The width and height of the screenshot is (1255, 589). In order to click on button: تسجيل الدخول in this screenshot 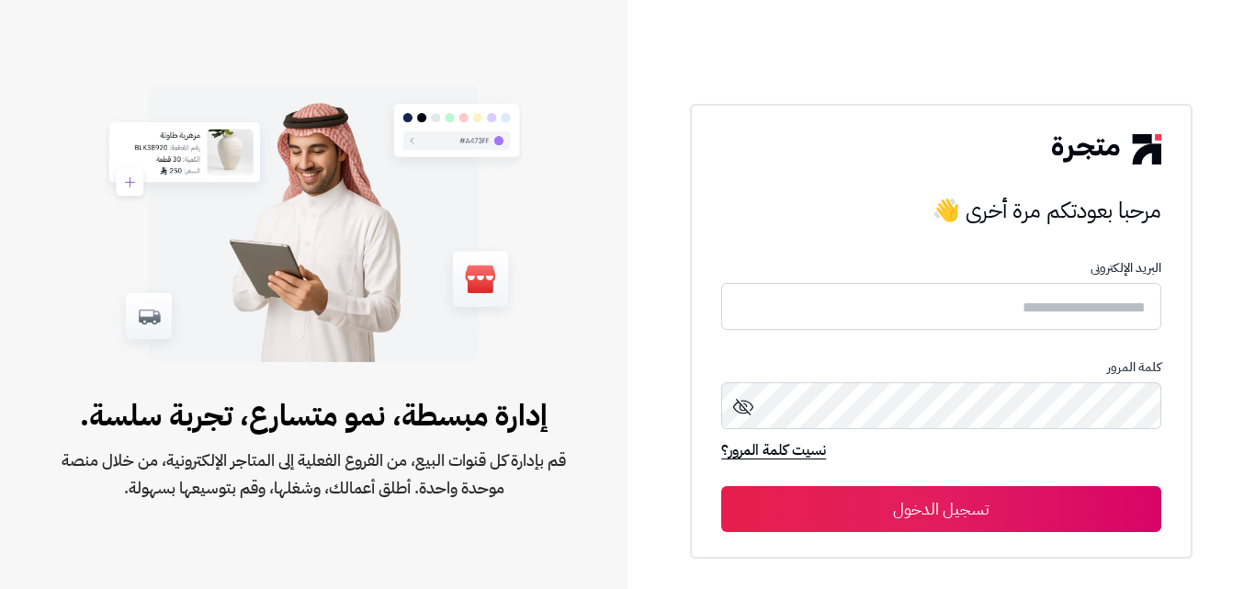, I will do `click(941, 509)`.